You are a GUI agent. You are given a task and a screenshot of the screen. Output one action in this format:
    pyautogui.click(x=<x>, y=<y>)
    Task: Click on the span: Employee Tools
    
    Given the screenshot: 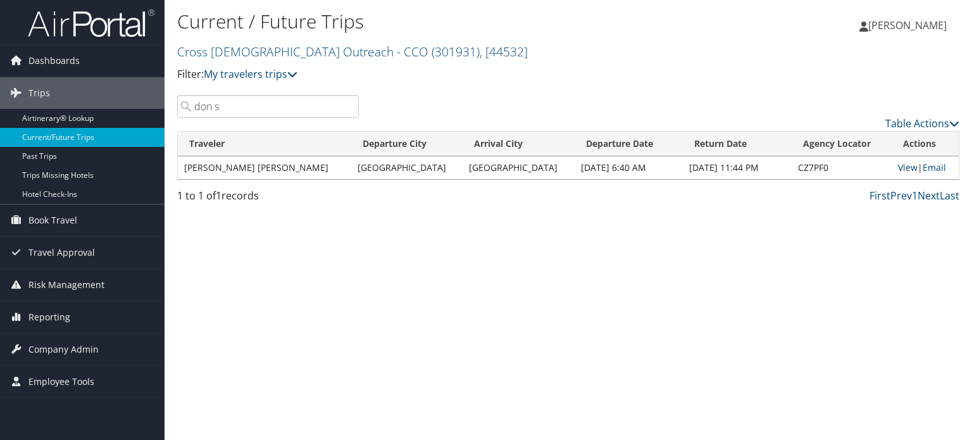 What is the action you would take?
    pyautogui.click(x=61, y=382)
    